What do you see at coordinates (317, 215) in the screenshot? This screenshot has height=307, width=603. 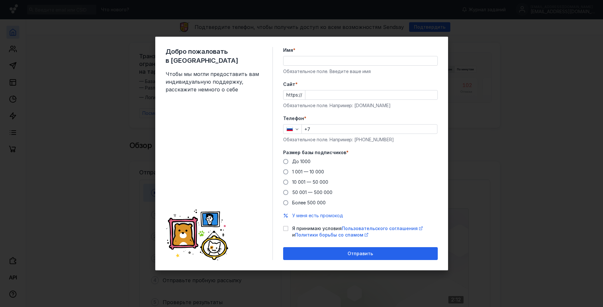 I see `span: У меня есть промокод` at bounding box center [317, 215].